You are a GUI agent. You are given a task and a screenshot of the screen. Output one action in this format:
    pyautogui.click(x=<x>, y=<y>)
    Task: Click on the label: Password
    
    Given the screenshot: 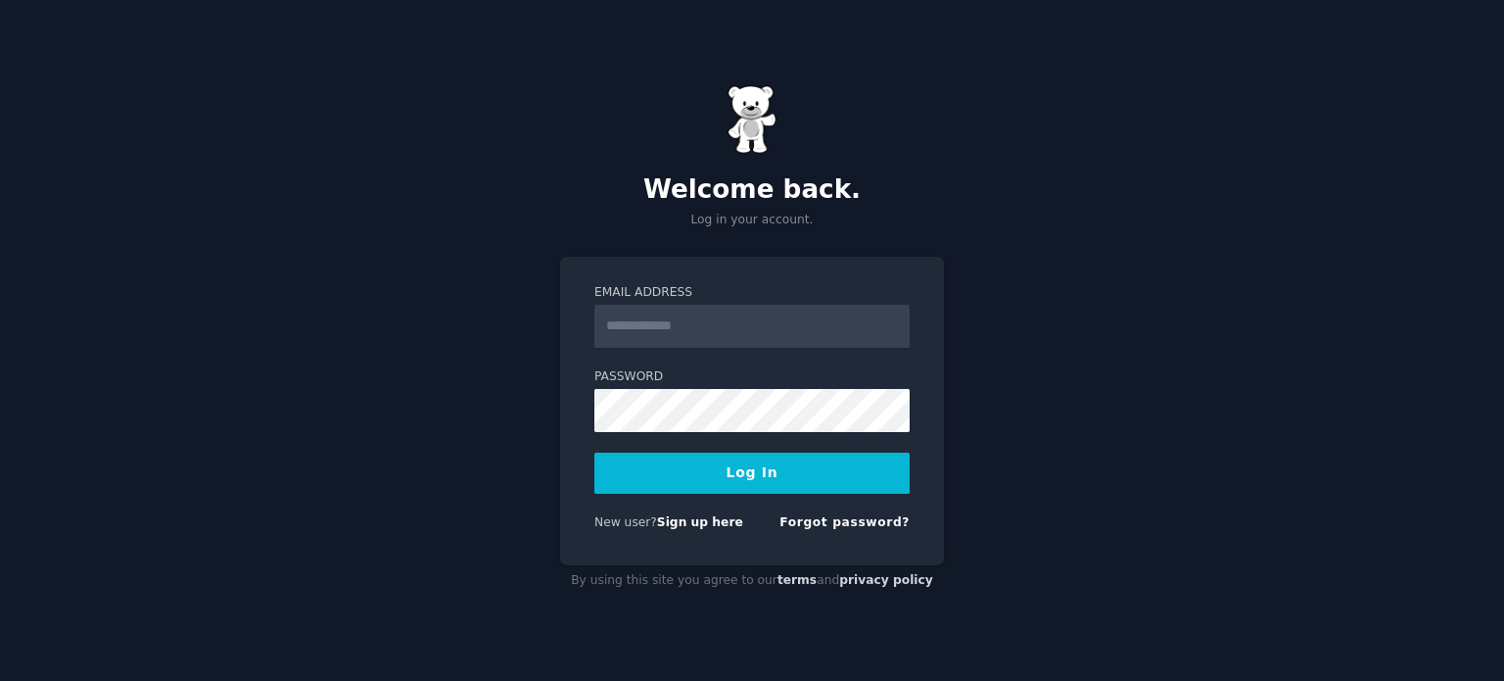 What is the action you would take?
    pyautogui.click(x=752, y=377)
    